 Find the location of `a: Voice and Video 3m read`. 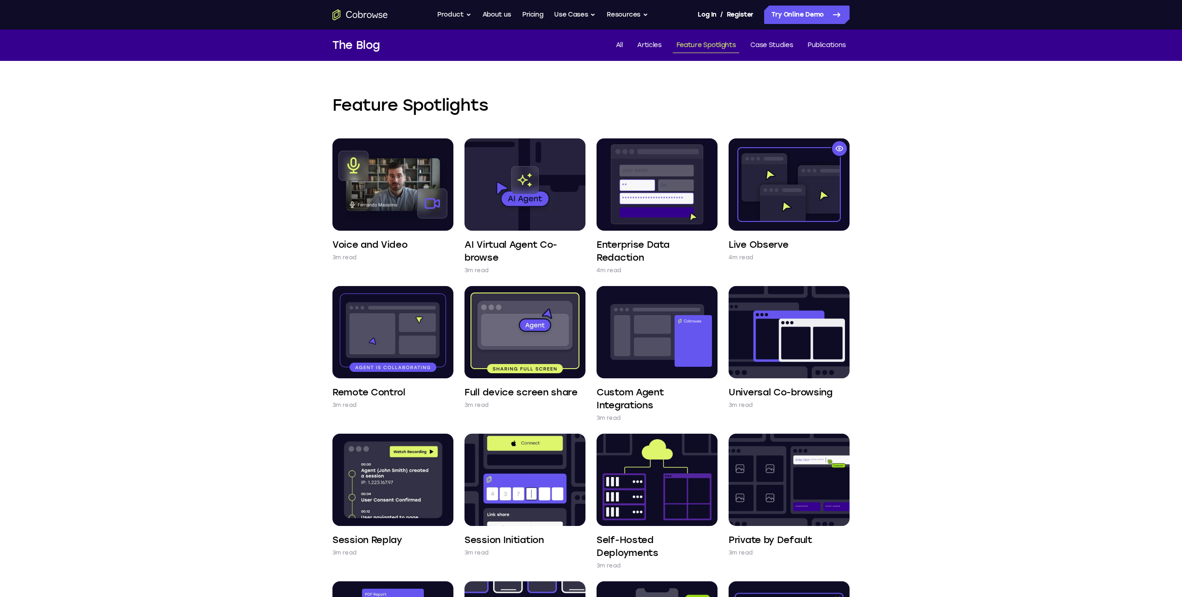

a: Voice and Video 3m read is located at coordinates (393, 200).